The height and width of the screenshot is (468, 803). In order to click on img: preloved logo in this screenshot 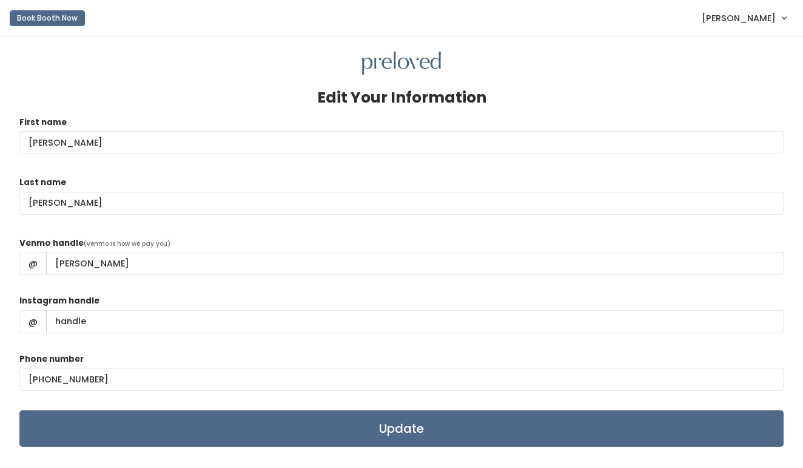, I will do `click(402, 63)`.